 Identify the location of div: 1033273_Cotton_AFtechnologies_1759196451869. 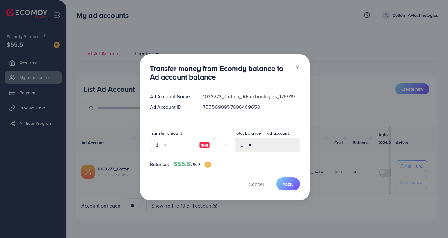
(251, 96).